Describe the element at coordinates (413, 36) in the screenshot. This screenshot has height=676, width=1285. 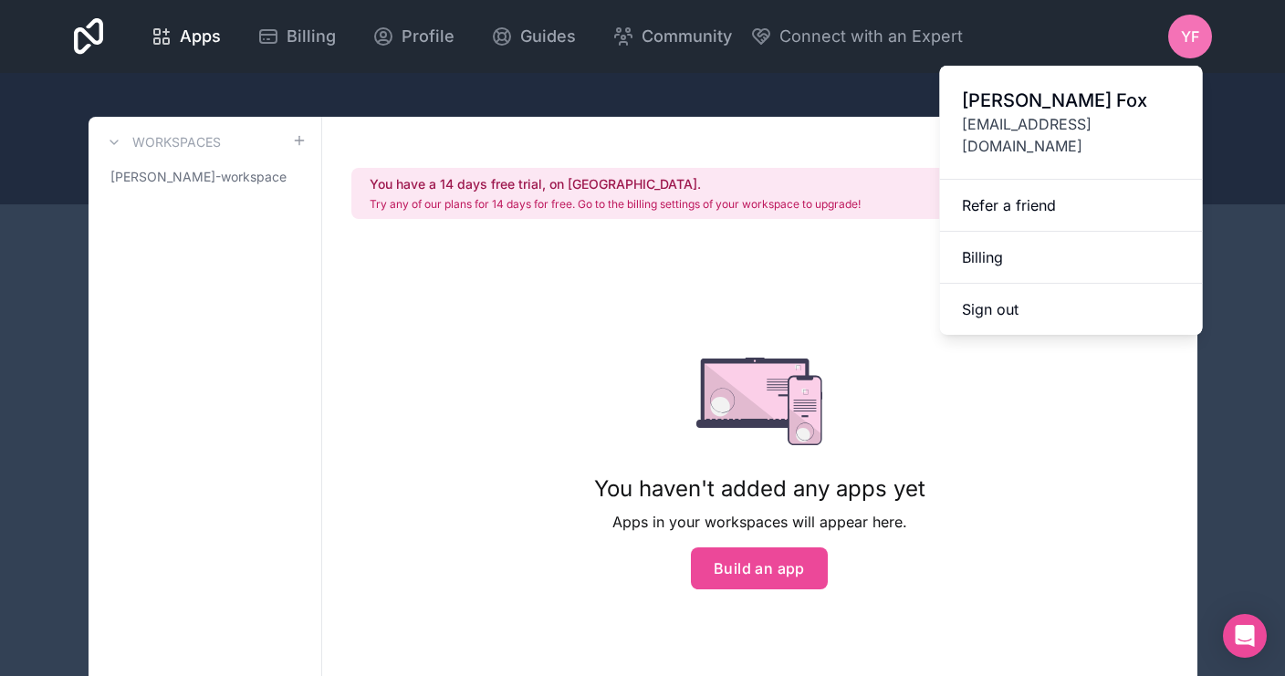
I see `a: Profile` at that location.